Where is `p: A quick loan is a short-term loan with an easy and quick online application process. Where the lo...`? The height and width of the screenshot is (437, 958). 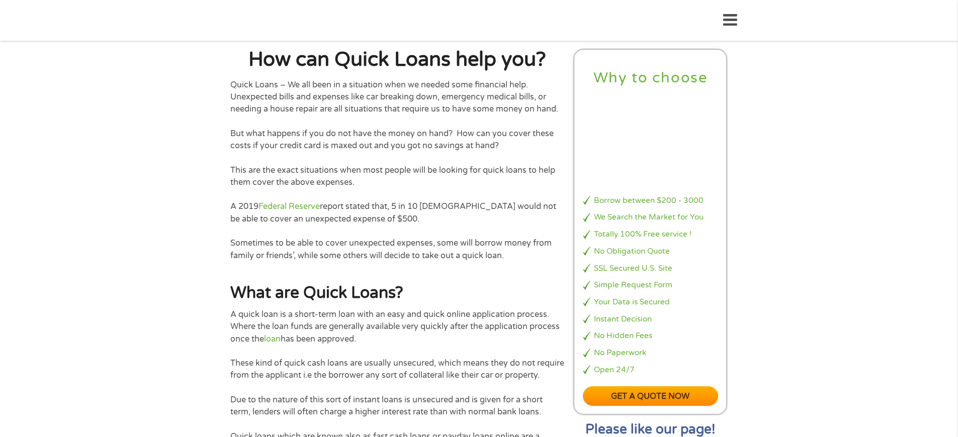
p: A quick loan is a short-term loan with an easy and quick online application process. Where the lo... is located at coordinates (397, 327).